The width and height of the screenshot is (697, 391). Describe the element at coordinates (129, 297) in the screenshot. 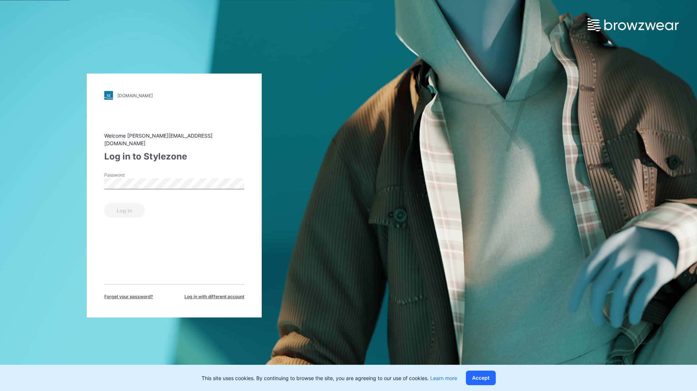

I see `span: Forget your password?` at that location.